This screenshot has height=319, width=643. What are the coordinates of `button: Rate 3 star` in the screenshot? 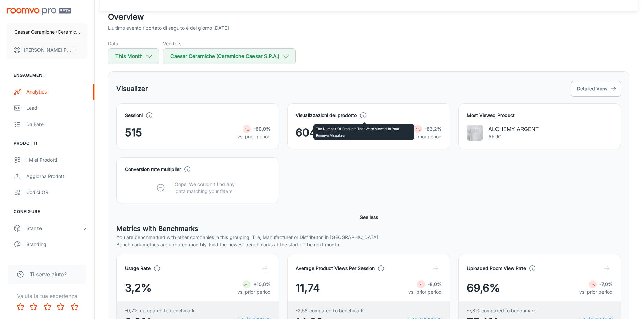 It's located at (47, 307).